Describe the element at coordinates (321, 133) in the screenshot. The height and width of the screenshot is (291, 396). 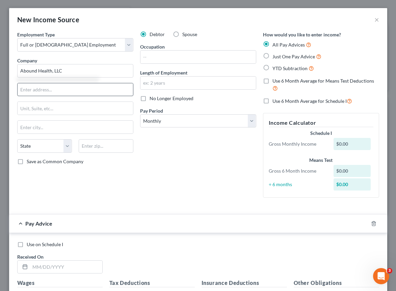
I see `div: Schedule I` at that location.